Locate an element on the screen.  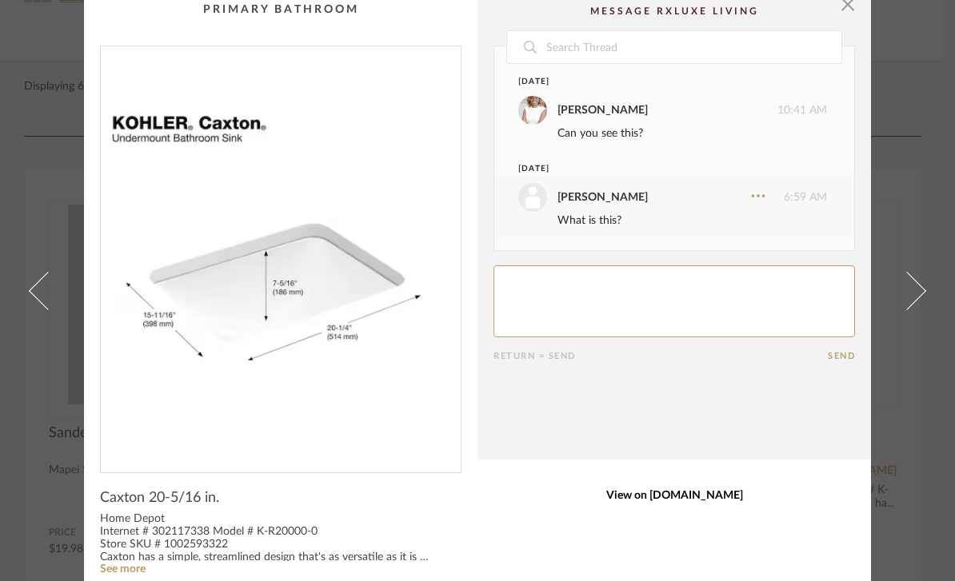
div: 10:41 AM is located at coordinates (673, 110).